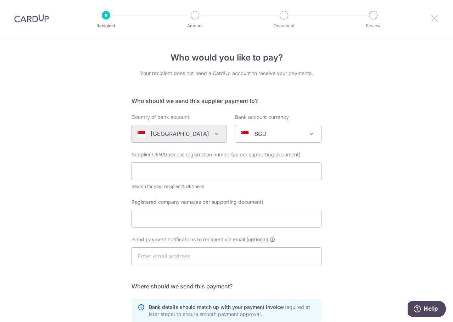 The image size is (453, 322). I want to click on span: SGD, so click(278, 134).